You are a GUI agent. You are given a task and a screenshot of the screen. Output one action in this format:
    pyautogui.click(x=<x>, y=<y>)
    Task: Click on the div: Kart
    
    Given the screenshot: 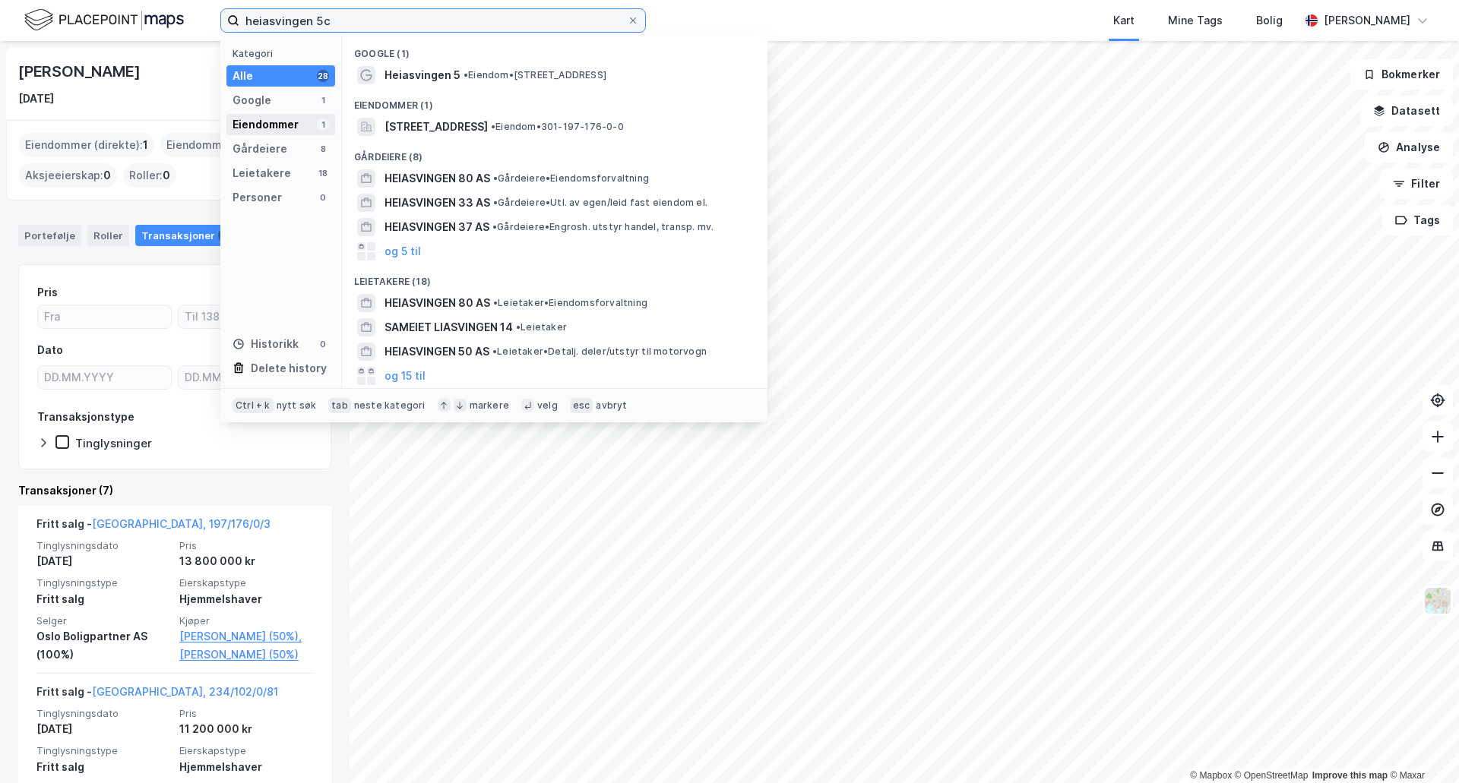 What is the action you would take?
    pyautogui.click(x=1124, y=21)
    